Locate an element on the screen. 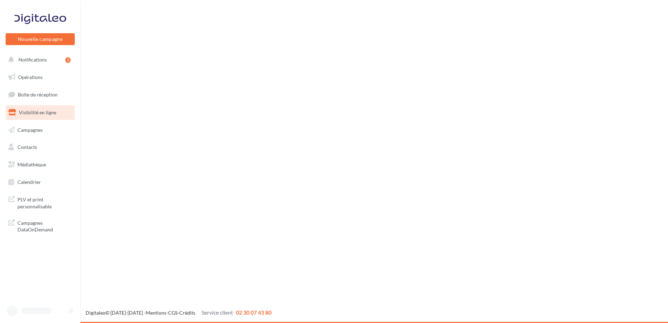  a: CGS is located at coordinates (172, 312).